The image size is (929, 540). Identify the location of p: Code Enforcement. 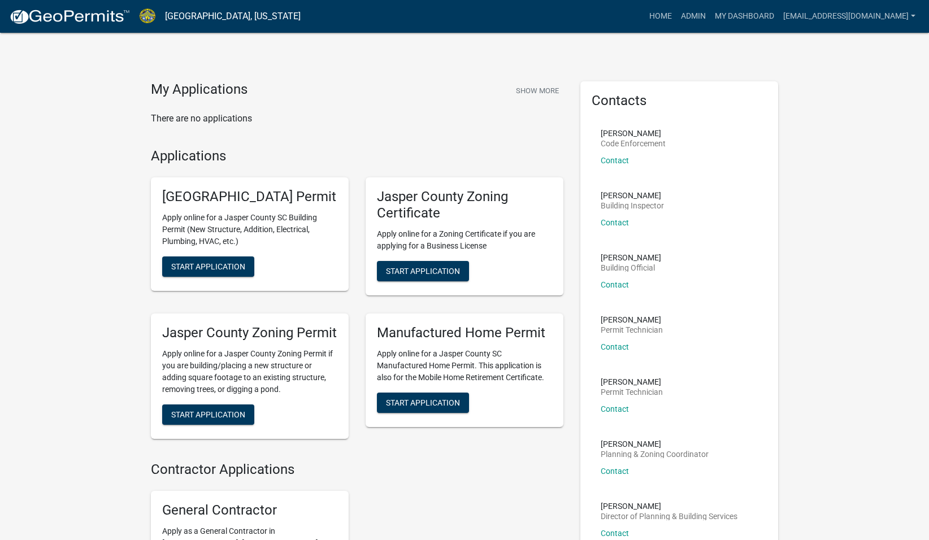
(633, 144).